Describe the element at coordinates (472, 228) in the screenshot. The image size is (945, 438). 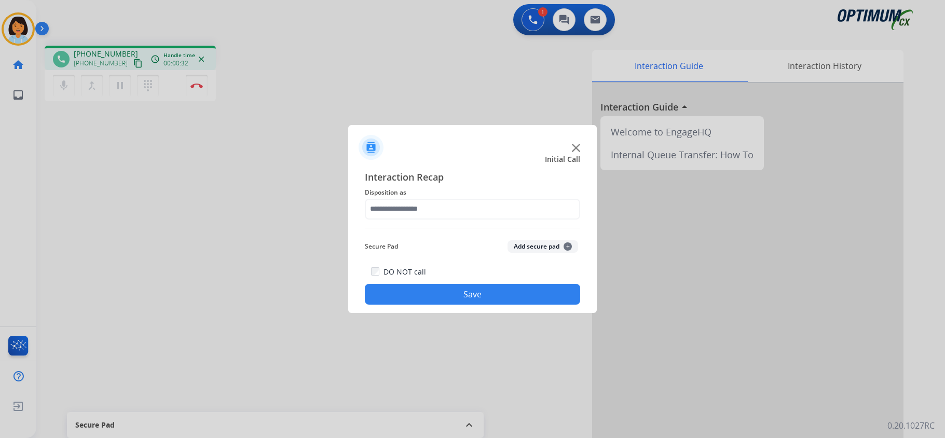
I see `img: contact-recap-line.svg` at that location.